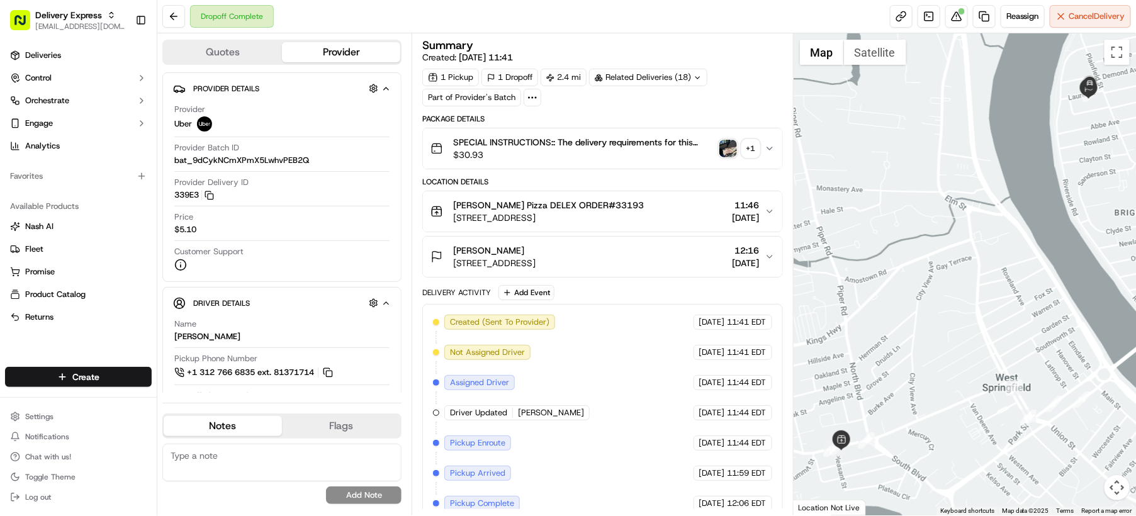  What do you see at coordinates (60, 189) in the screenshot?
I see `span: Knowledge Base` at bounding box center [60, 189].